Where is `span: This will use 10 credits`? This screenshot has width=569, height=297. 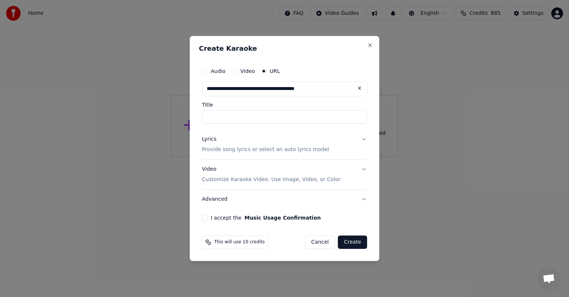 span: This will use 10 credits is located at coordinates (239, 242).